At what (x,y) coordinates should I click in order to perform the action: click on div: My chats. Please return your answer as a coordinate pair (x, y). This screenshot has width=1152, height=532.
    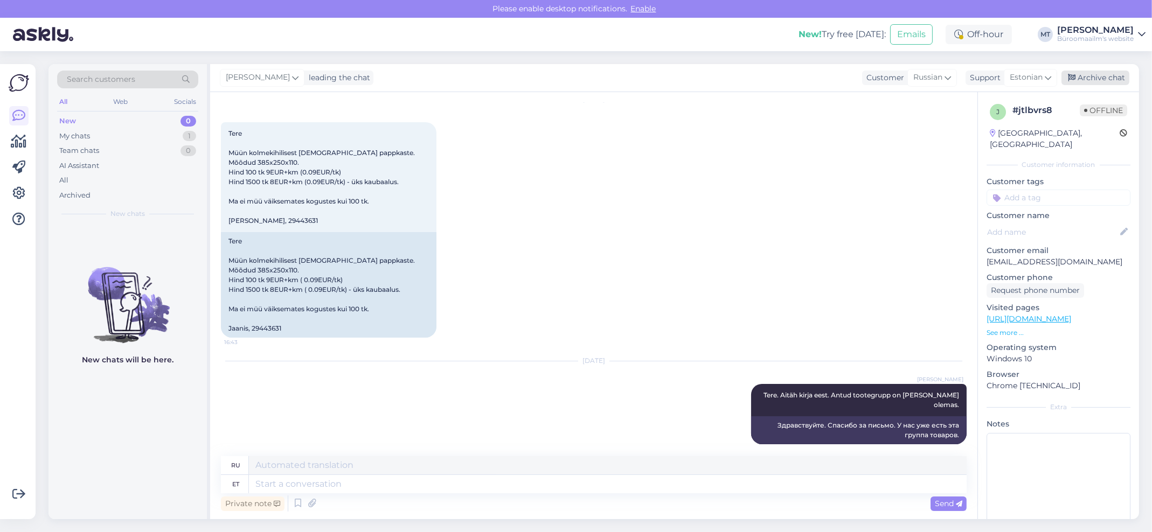
    Looking at the image, I should click on (74, 136).